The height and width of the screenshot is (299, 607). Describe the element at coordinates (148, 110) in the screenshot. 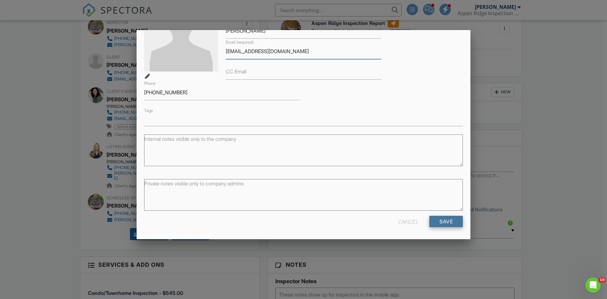

I see `label: Tags` at that location.